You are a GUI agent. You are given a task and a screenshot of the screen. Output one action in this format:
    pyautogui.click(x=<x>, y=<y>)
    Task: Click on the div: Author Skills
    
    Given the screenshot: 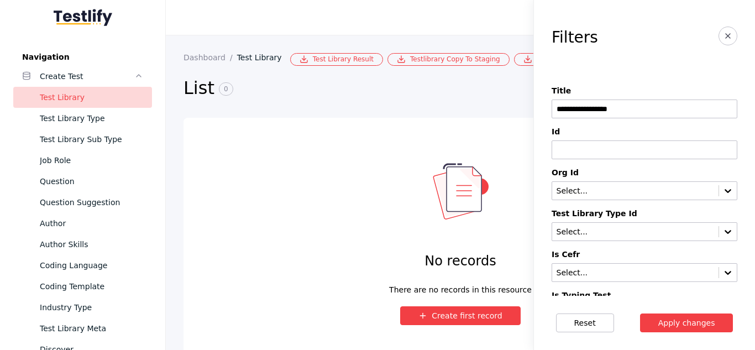 What is the action you would take?
    pyautogui.click(x=91, y=244)
    